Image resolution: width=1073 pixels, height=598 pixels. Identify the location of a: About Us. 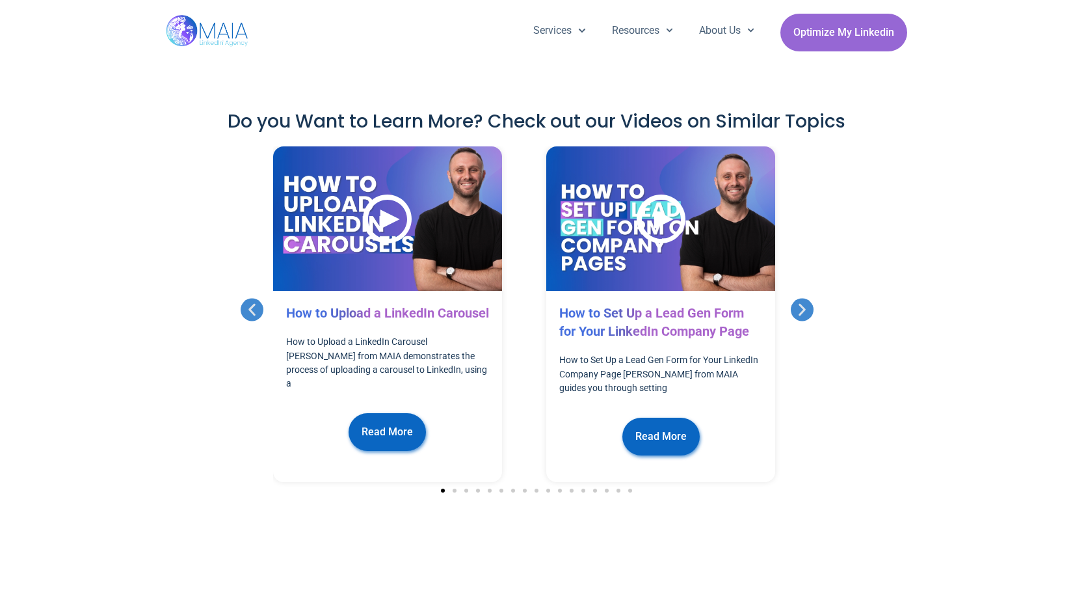
(727, 31).